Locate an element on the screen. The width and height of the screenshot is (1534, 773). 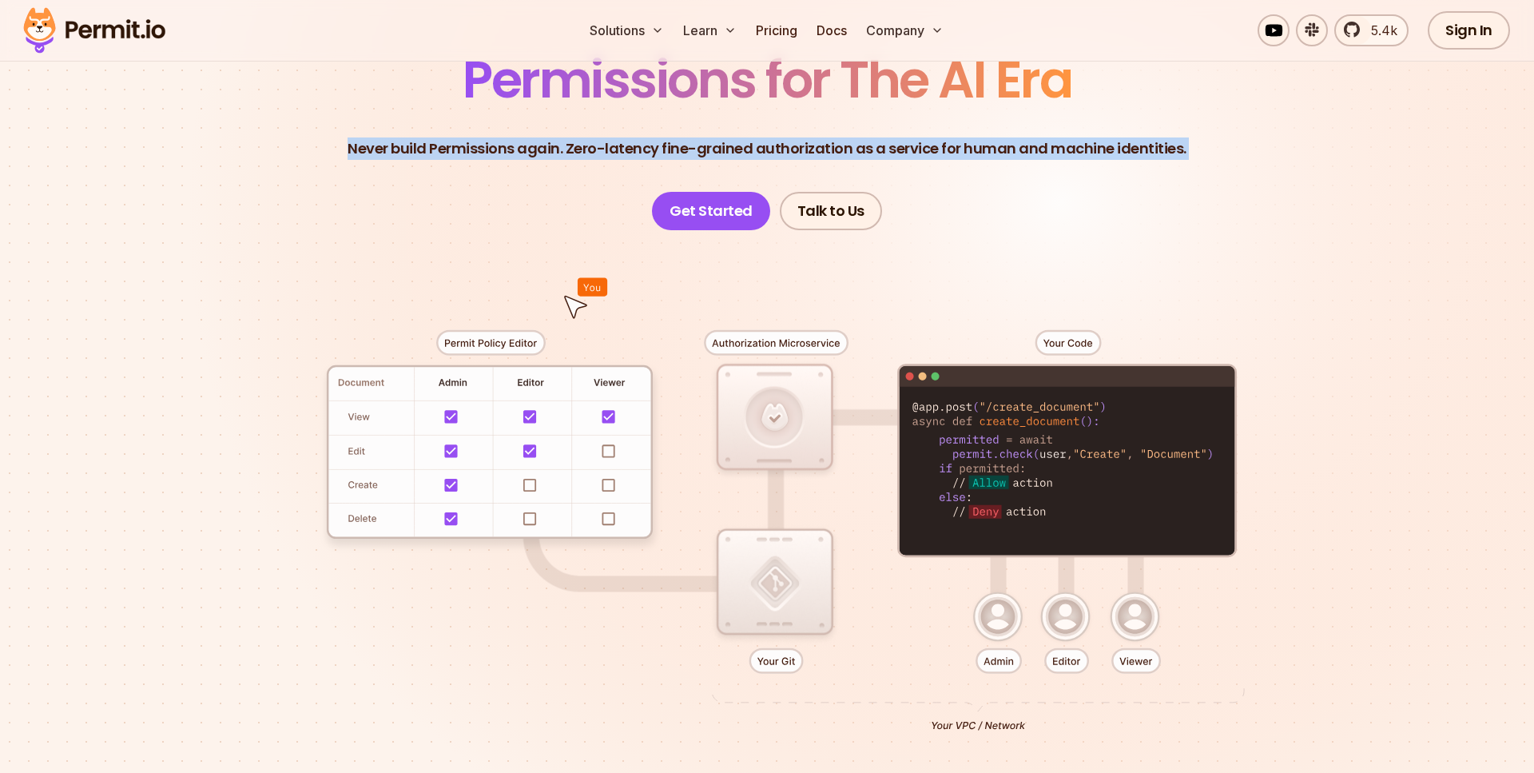
a: Talk to Us is located at coordinates (831, 211).